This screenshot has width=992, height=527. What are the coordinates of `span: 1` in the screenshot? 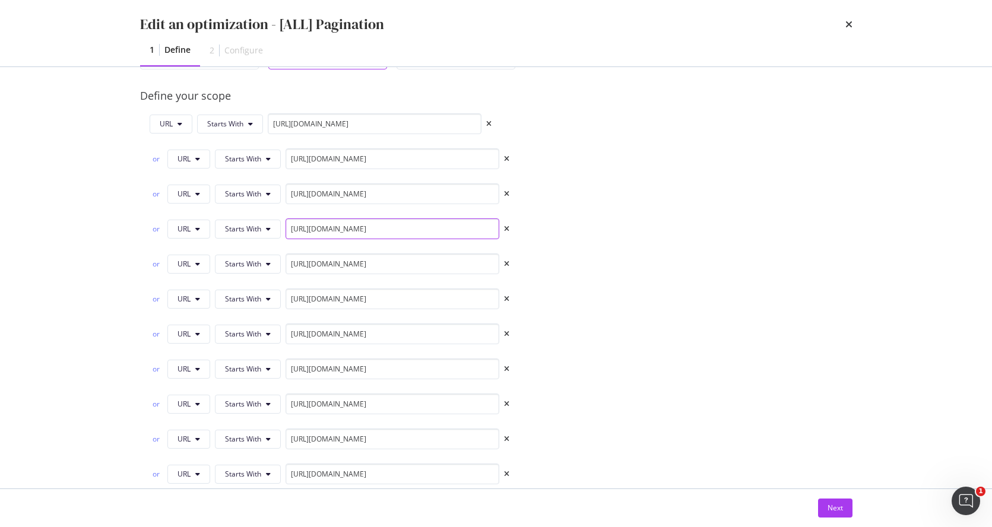 It's located at (981, 491).